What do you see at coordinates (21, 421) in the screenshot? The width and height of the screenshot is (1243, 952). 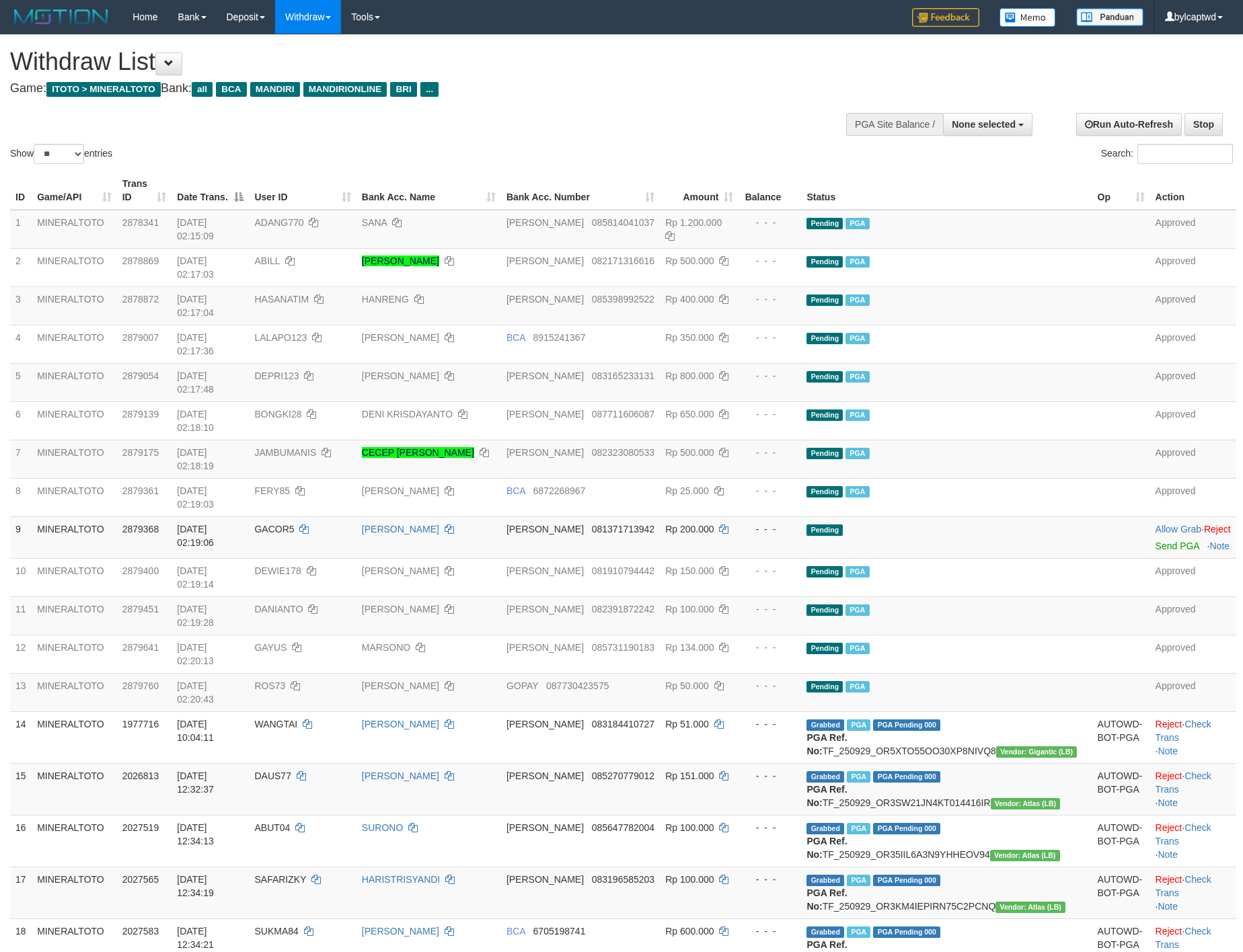 I see `td: 6` at bounding box center [21, 421].